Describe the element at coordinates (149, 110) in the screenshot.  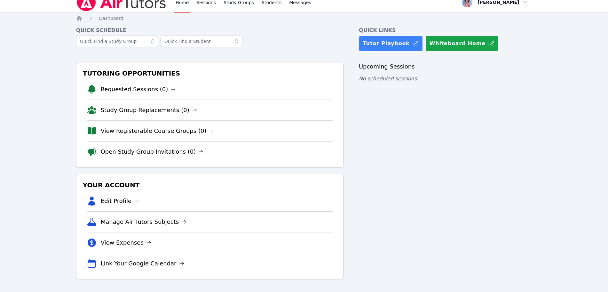
I see `a: Study Group Replacements (0)` at that location.